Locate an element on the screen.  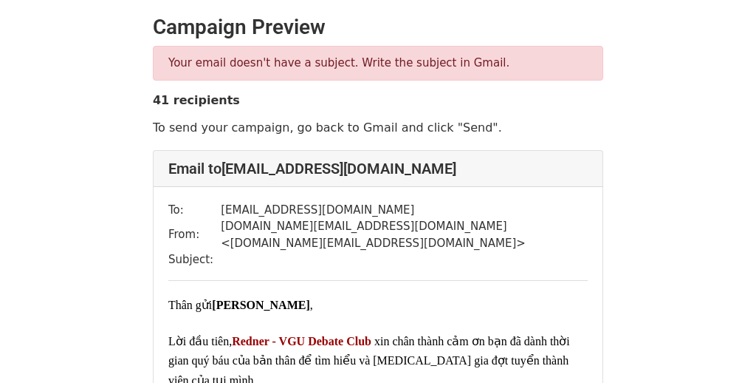
p: Your email doesn't have a subject. Write the subject in Gmail. is located at coordinates (378, 63).